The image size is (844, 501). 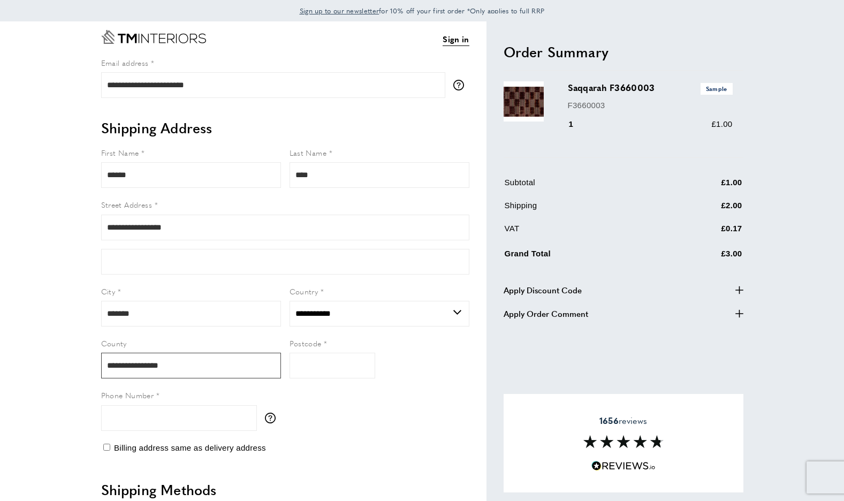 What do you see at coordinates (106, 447) in the screenshot?
I see `input: Billing address same as delivery address` at bounding box center [106, 447].